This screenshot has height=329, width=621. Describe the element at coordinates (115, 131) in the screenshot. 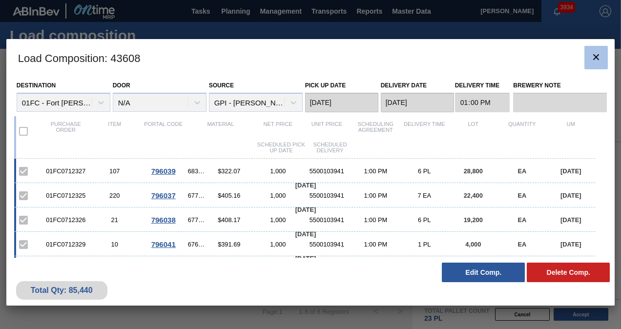

I see `div: Item` at that location.